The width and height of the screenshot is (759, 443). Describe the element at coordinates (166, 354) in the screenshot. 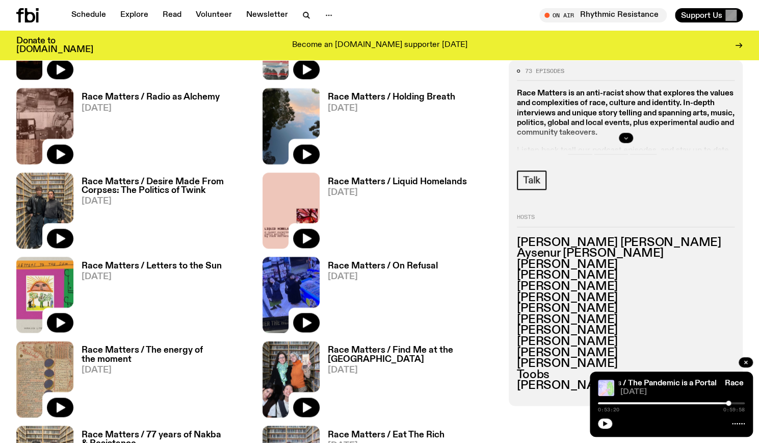

I see `h3: Race Matters / The energy of the moment` at that location.